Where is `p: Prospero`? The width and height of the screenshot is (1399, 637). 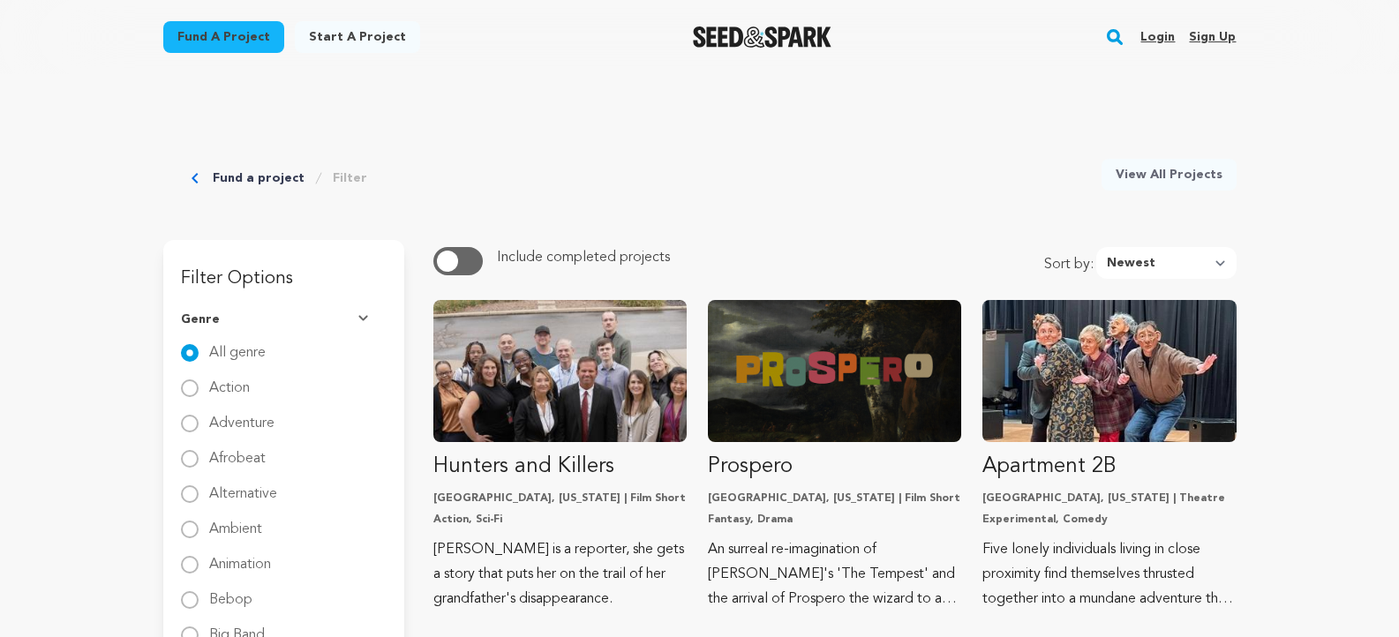
p: Prospero is located at coordinates (834, 467).